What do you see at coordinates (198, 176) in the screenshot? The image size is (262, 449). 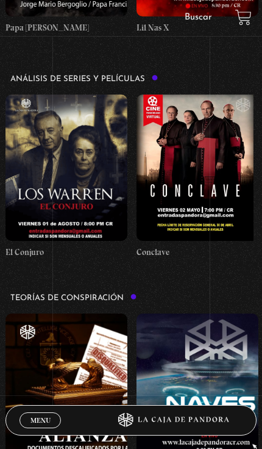 I see `a: Conclave` at bounding box center [198, 176].